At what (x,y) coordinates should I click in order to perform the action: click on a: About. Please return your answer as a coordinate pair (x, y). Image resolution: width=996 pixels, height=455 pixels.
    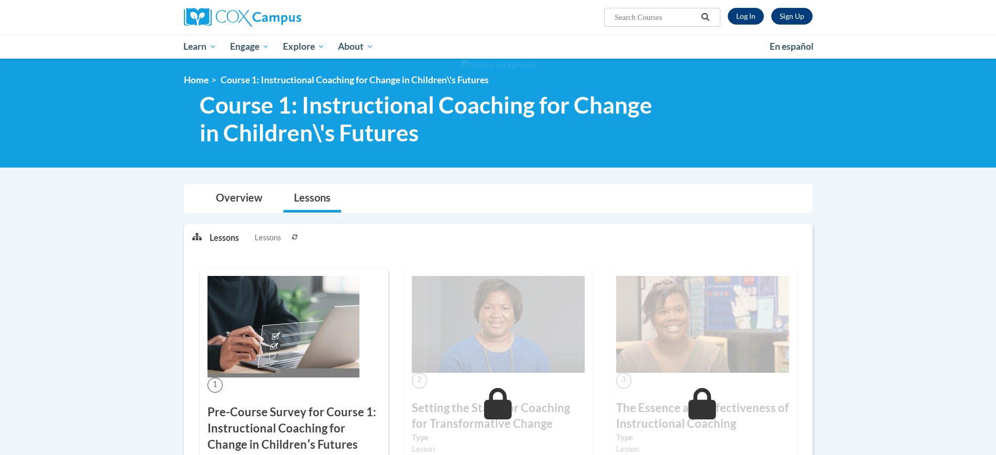
    Looking at the image, I should click on (356, 47).